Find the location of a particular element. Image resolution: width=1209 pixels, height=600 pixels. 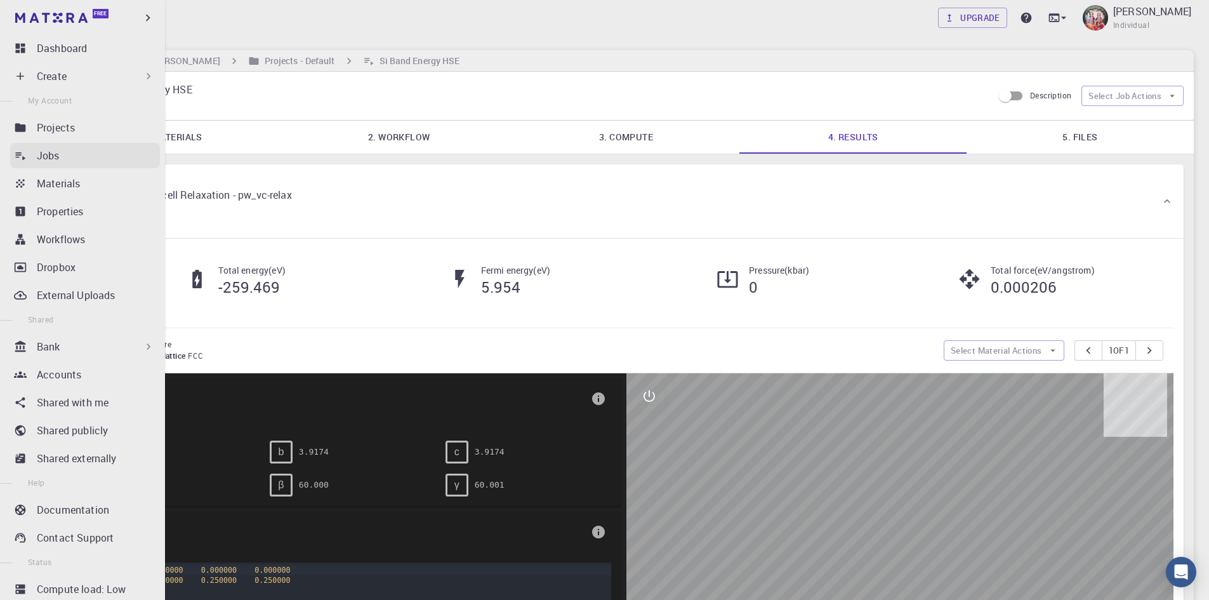

a: Documentation is located at coordinates (85, 509).